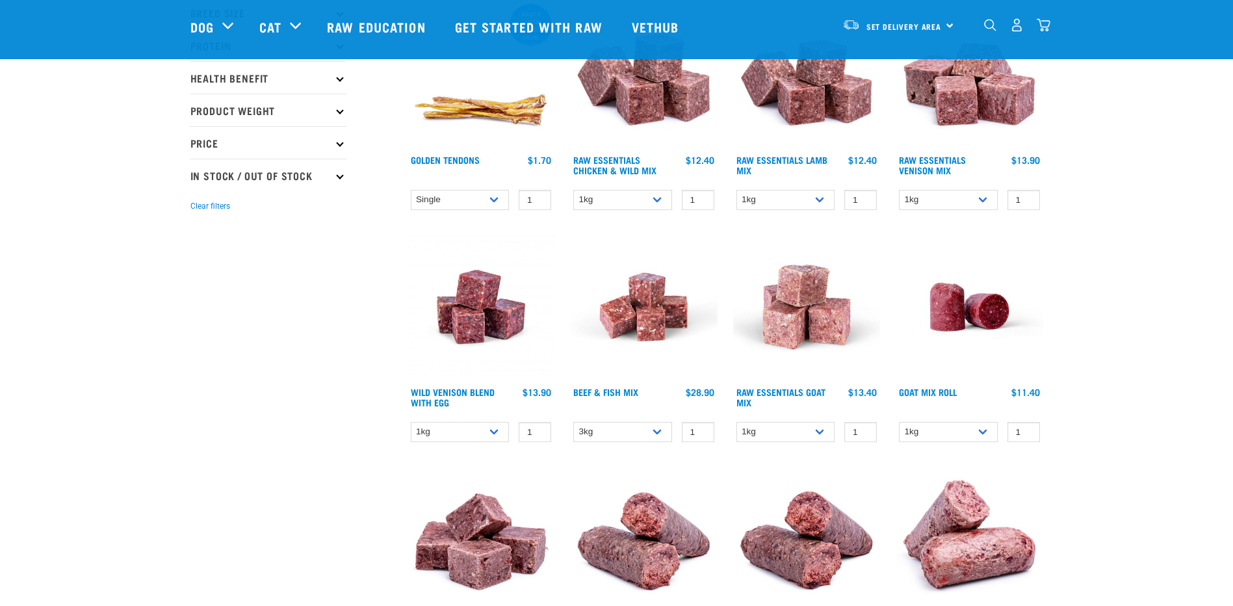  Describe the element at coordinates (700, 392) in the screenshot. I see `div: $28.90` at that location.